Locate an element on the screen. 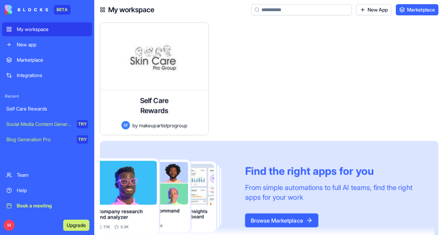 The width and height of the screenshot is (444, 235). button: Upgrade is located at coordinates (76, 225).